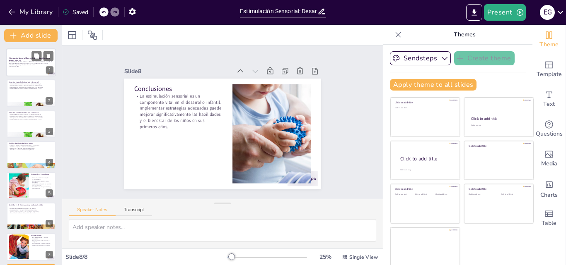 This screenshot has height=265, width=566. What do you see at coordinates (42, 245) in the screenshot?
I see `p: Fomenta la comunicación no verbal.` at bounding box center [42, 245].